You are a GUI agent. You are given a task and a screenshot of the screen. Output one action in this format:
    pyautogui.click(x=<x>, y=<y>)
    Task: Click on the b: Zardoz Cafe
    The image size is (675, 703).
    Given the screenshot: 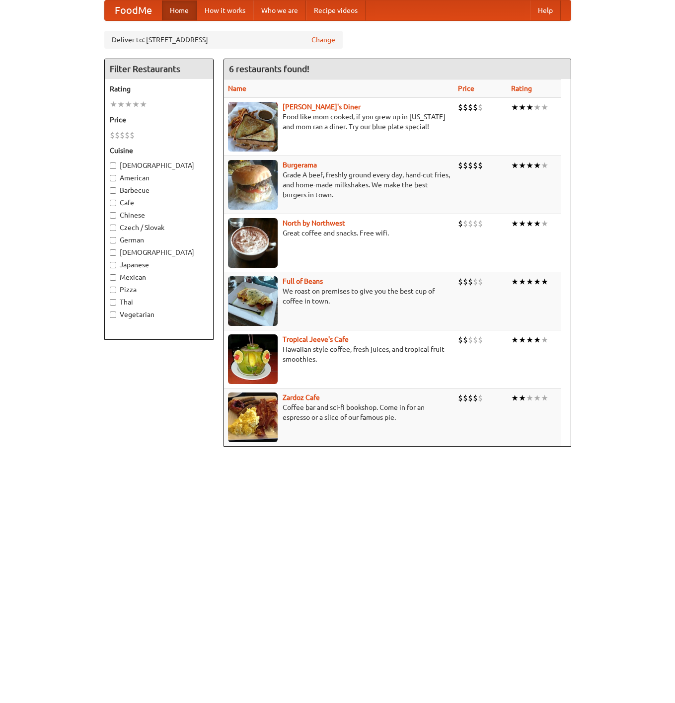 What is the action you would take?
    pyautogui.click(x=301, y=397)
    